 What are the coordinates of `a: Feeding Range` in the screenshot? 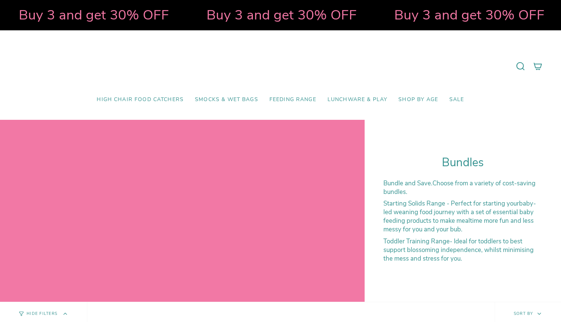 It's located at (293, 100).